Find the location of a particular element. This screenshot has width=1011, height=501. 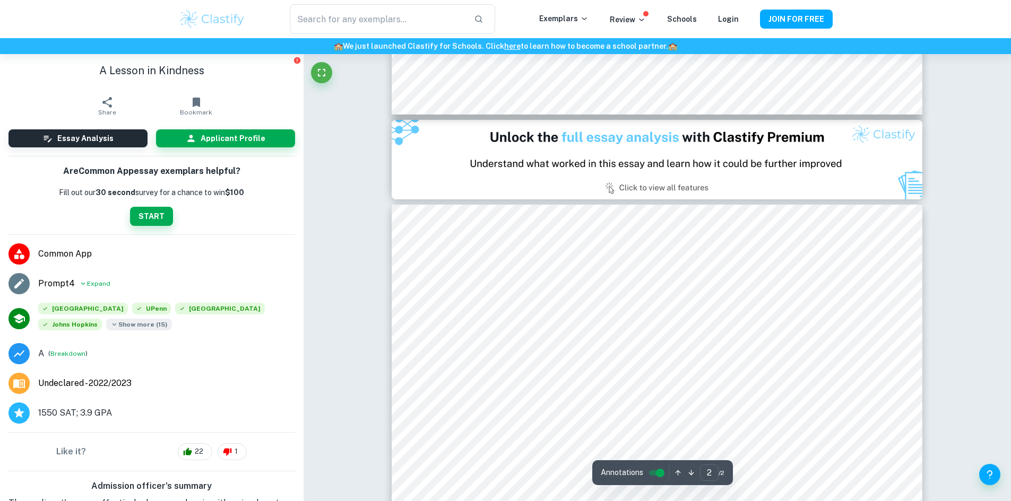

span: Johns Hopkins is located at coordinates (70, 325).